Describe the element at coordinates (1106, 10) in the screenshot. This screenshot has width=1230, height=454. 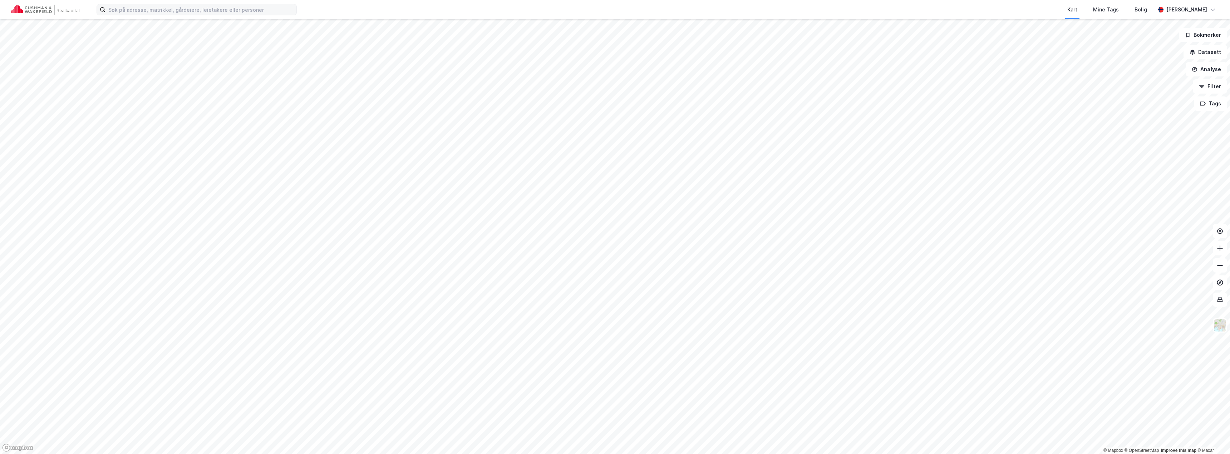
I see `div: Mine Tags` at that location.